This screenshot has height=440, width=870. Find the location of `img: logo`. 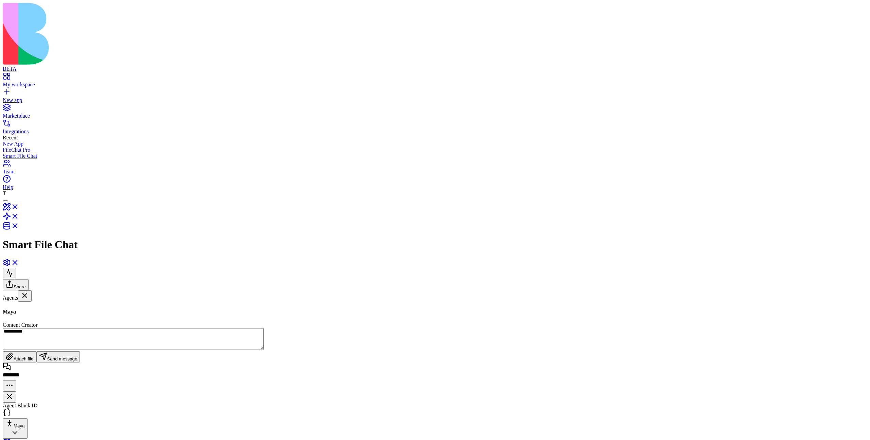

img: logo is located at coordinates (139, 34).